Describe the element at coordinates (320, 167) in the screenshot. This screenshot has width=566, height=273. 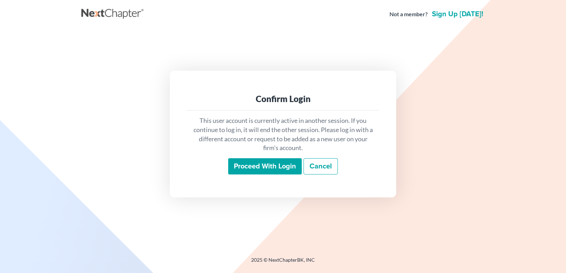
I see `a: Cancel` at that location.